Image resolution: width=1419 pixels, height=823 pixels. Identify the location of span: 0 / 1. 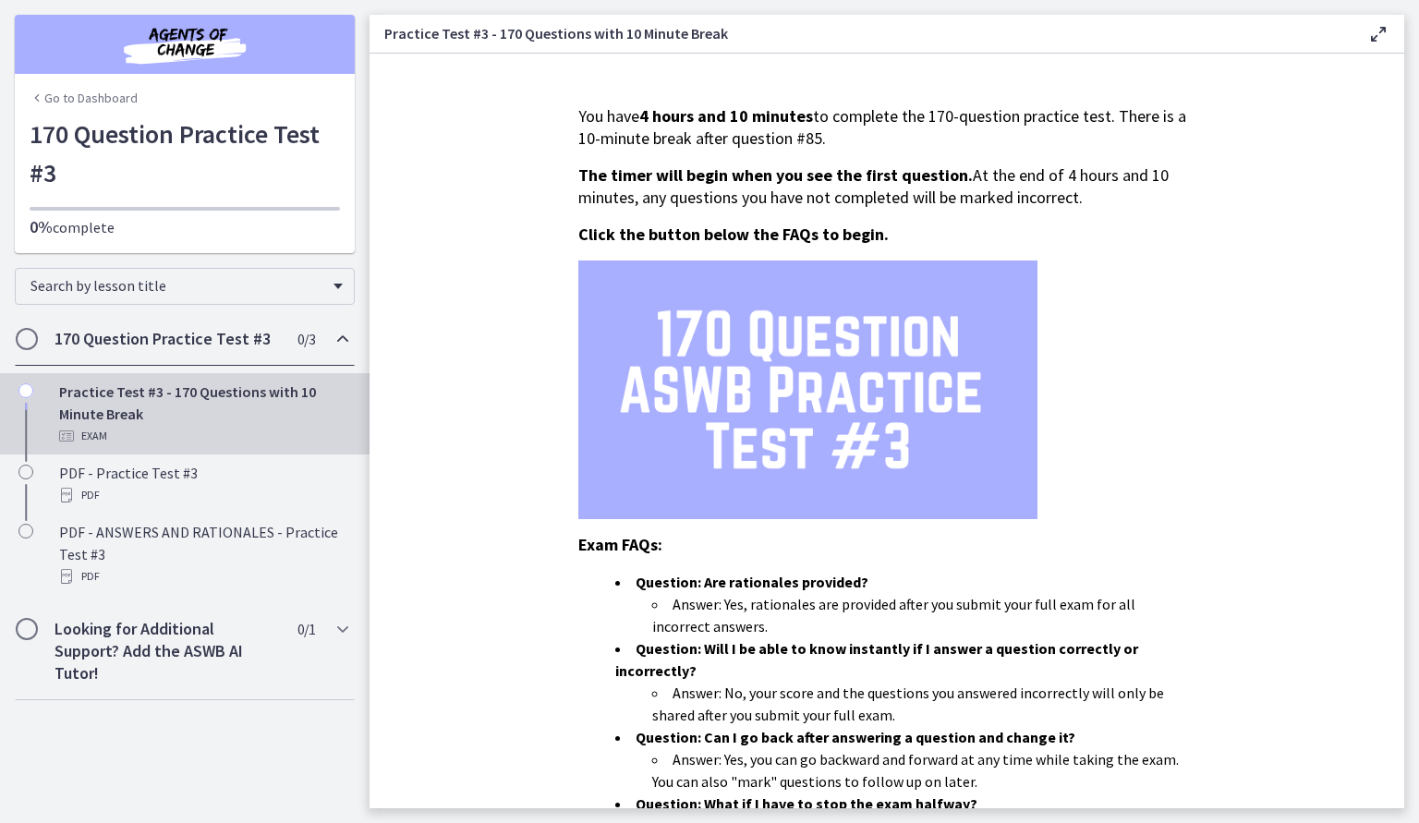
(306, 629).